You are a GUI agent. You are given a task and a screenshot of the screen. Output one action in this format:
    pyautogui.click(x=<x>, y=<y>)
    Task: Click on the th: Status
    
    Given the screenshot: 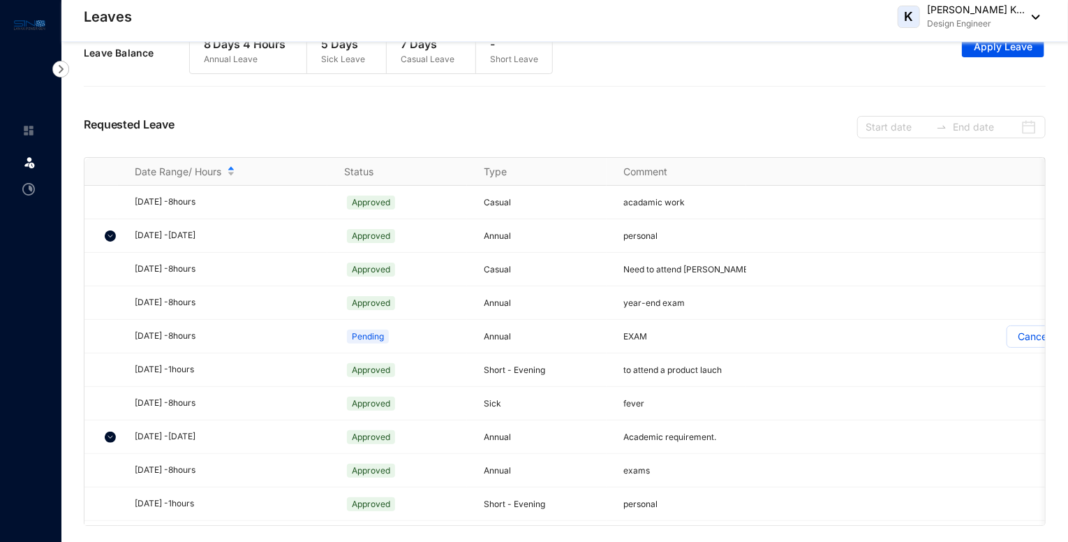 What is the action you would take?
    pyautogui.click(x=397, y=172)
    